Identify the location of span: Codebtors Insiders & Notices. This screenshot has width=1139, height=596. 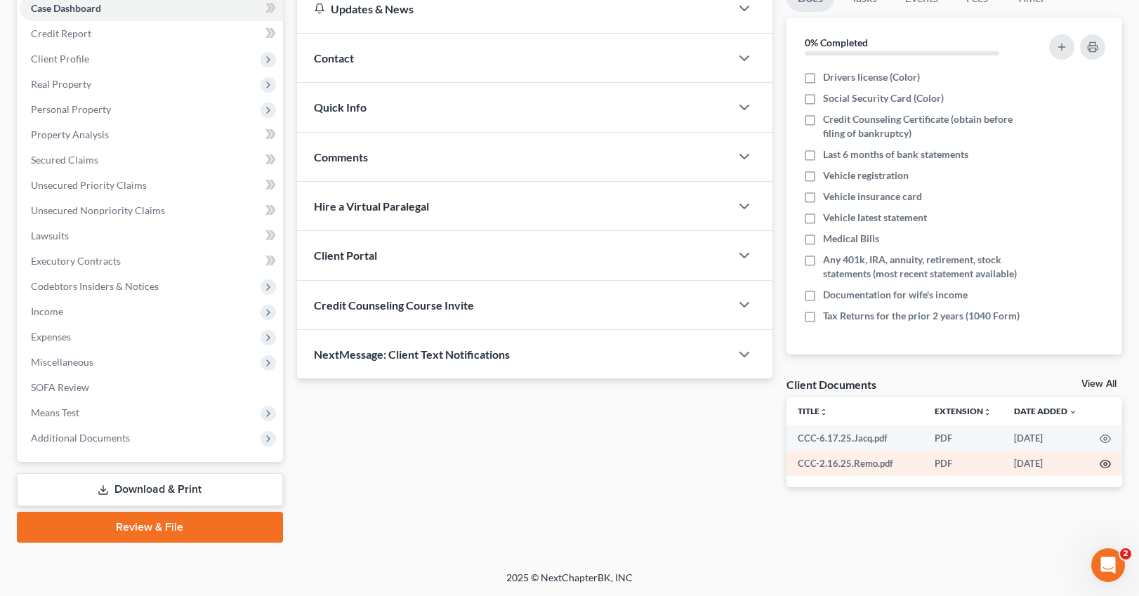
(95, 286).